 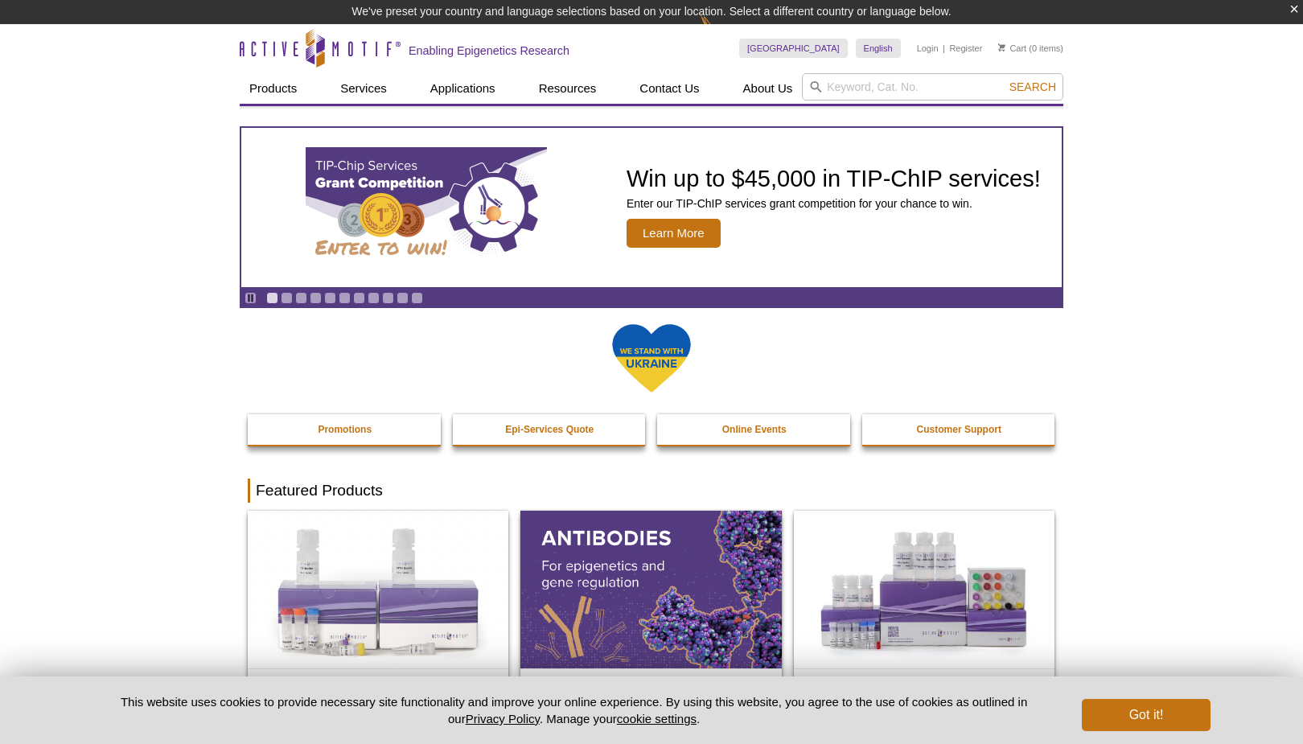 What do you see at coordinates (959, 430) in the screenshot?
I see `strong: Customer Support` at bounding box center [959, 430].